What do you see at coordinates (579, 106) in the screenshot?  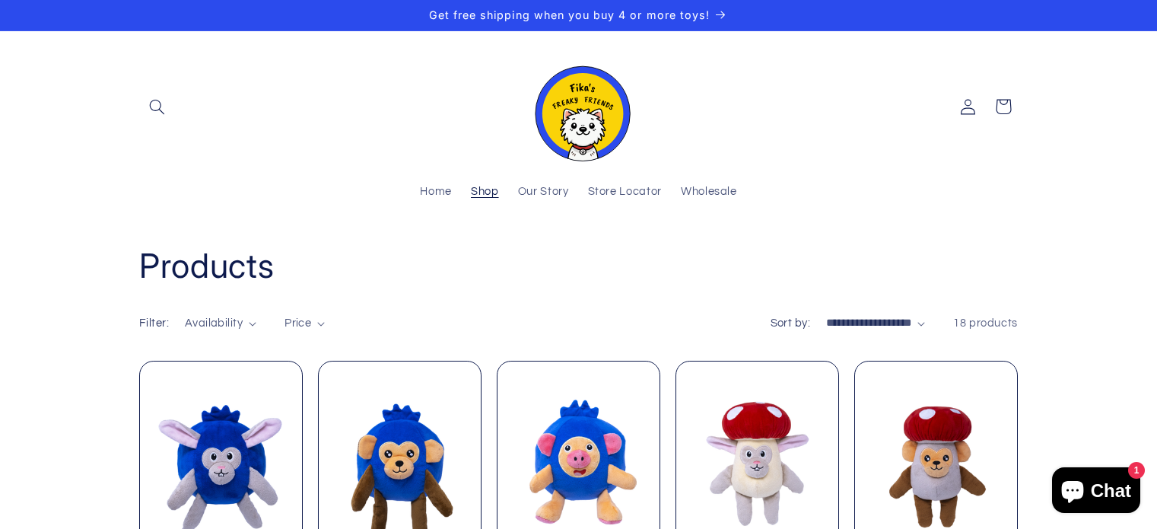 I see `img: Fika's Freaky Friends` at bounding box center [579, 106].